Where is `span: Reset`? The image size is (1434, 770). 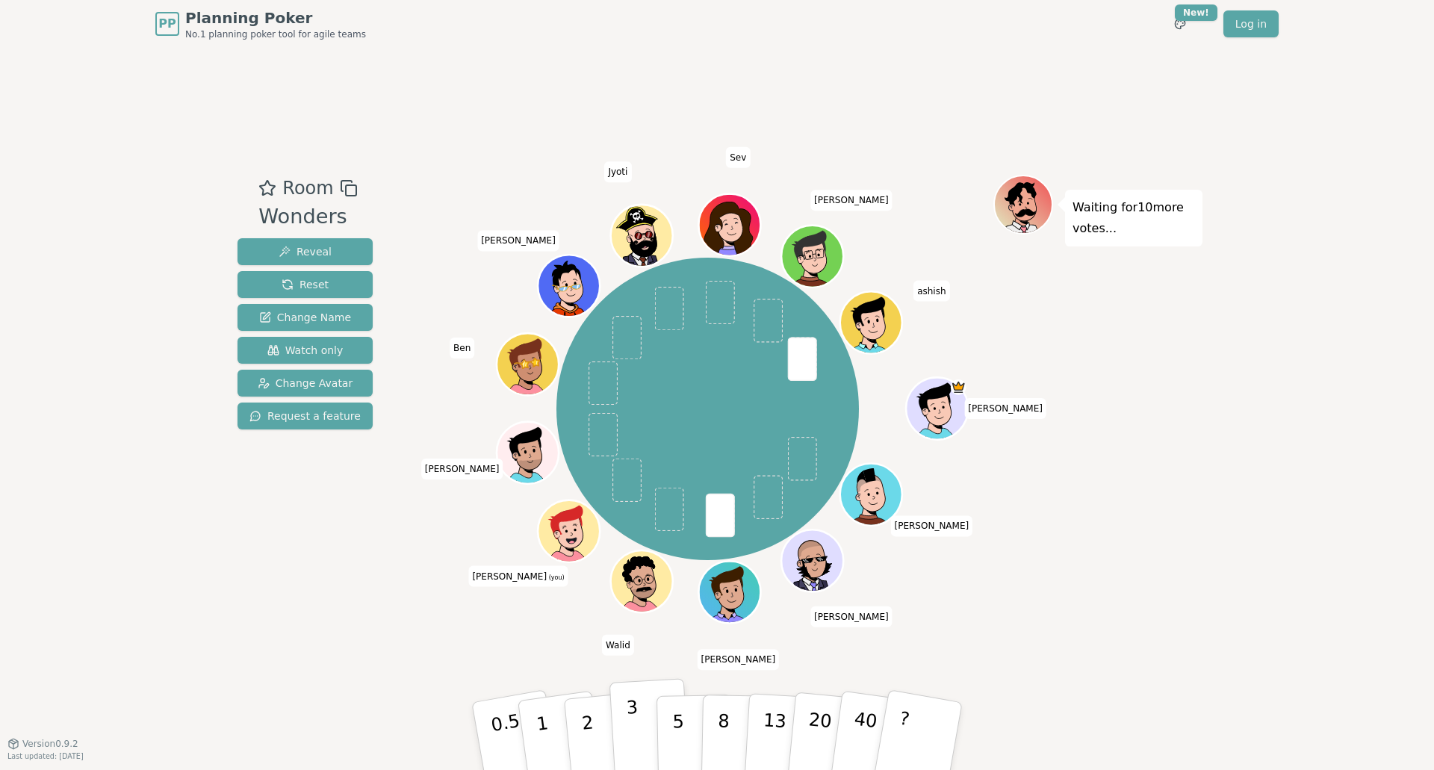
span: Reset is located at coordinates (305, 285).